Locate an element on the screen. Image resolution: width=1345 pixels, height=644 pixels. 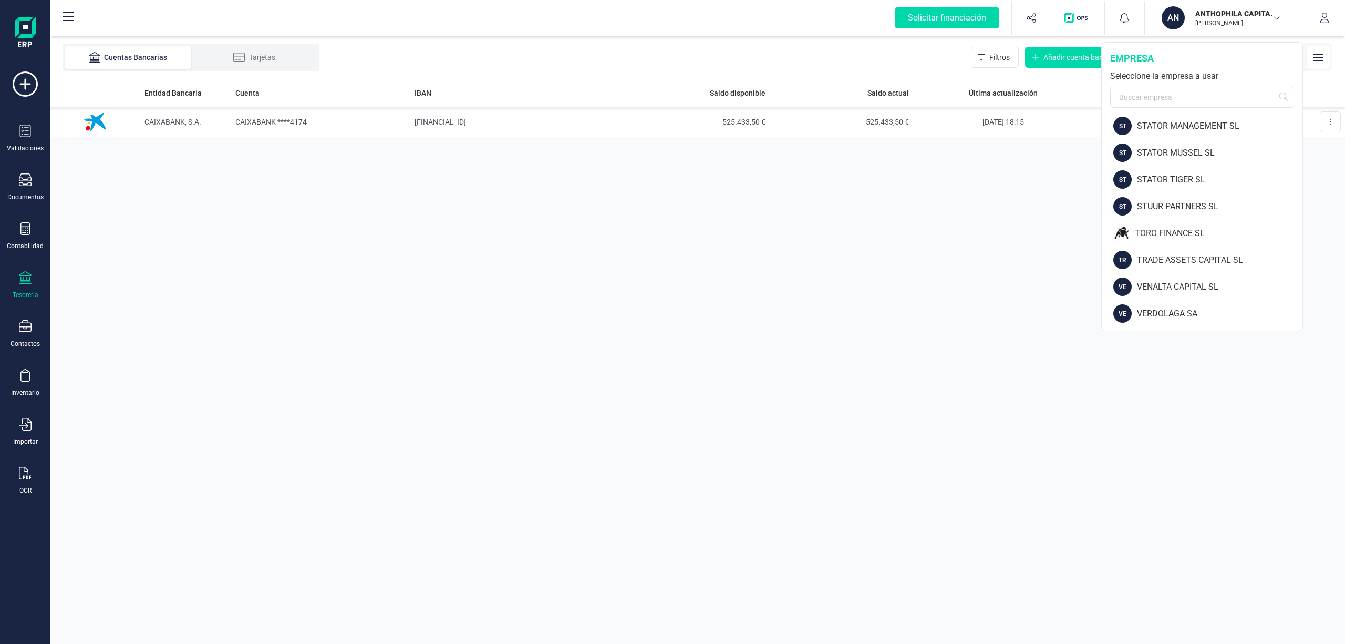
span: Filtros is located at coordinates (999, 57).